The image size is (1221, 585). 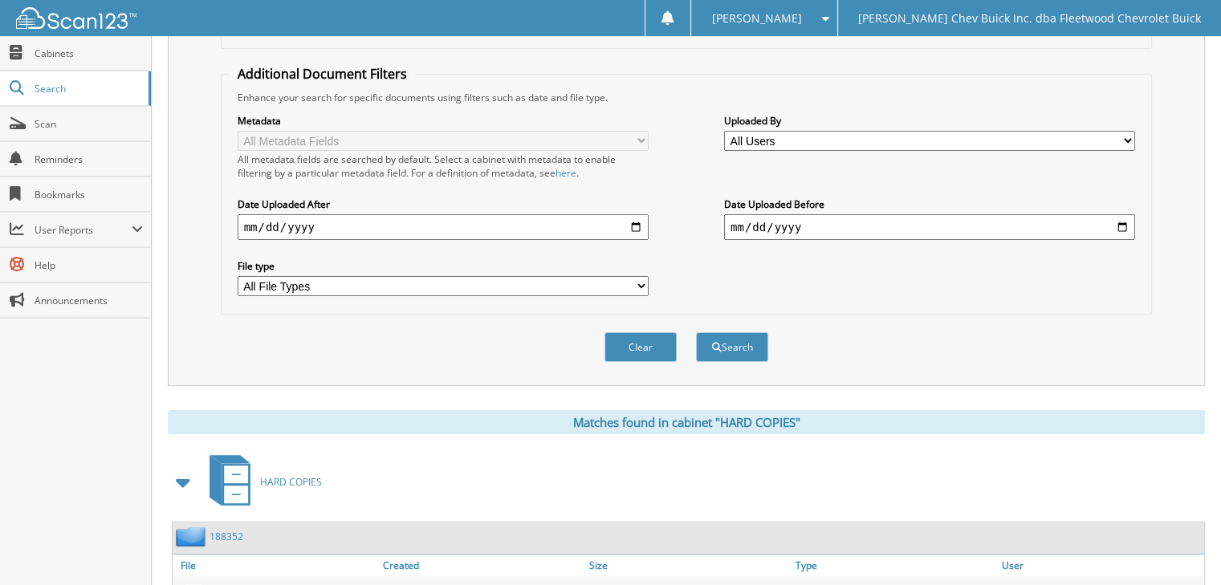 I want to click on a: Size, so click(x=688, y=565).